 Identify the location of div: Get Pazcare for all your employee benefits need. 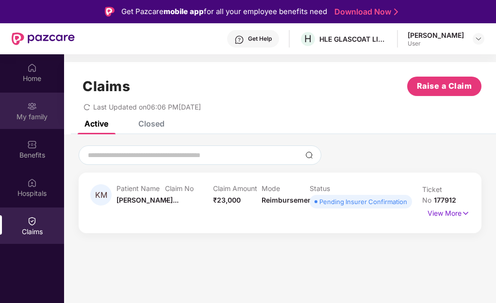
(224, 12).